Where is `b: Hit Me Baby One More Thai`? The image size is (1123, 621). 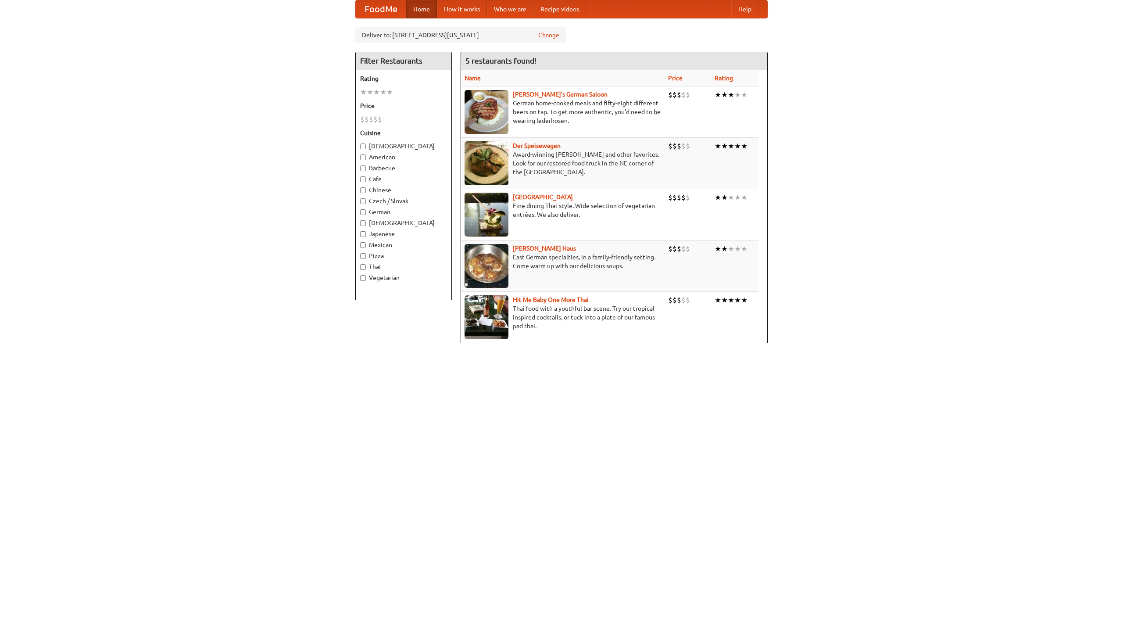 b: Hit Me Baby One More Thai is located at coordinates (551, 300).